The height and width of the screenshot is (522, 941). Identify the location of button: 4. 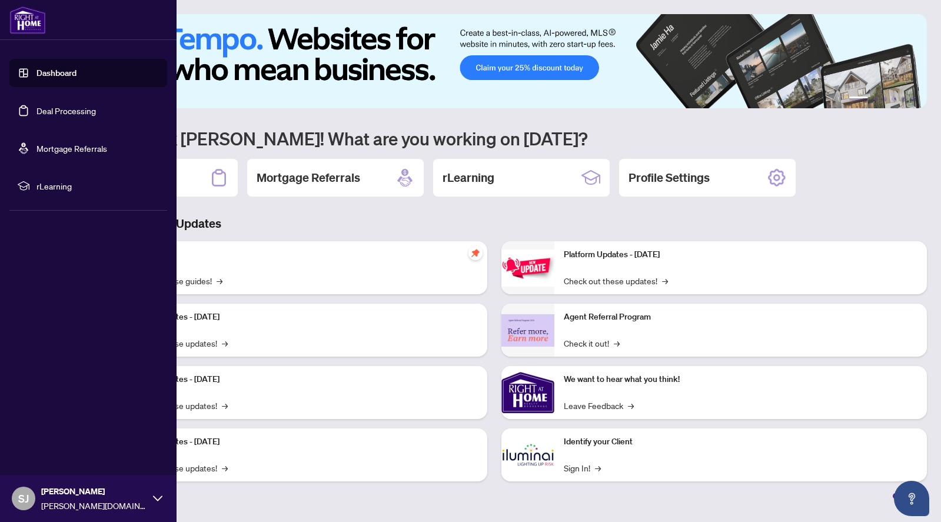
(894, 99).